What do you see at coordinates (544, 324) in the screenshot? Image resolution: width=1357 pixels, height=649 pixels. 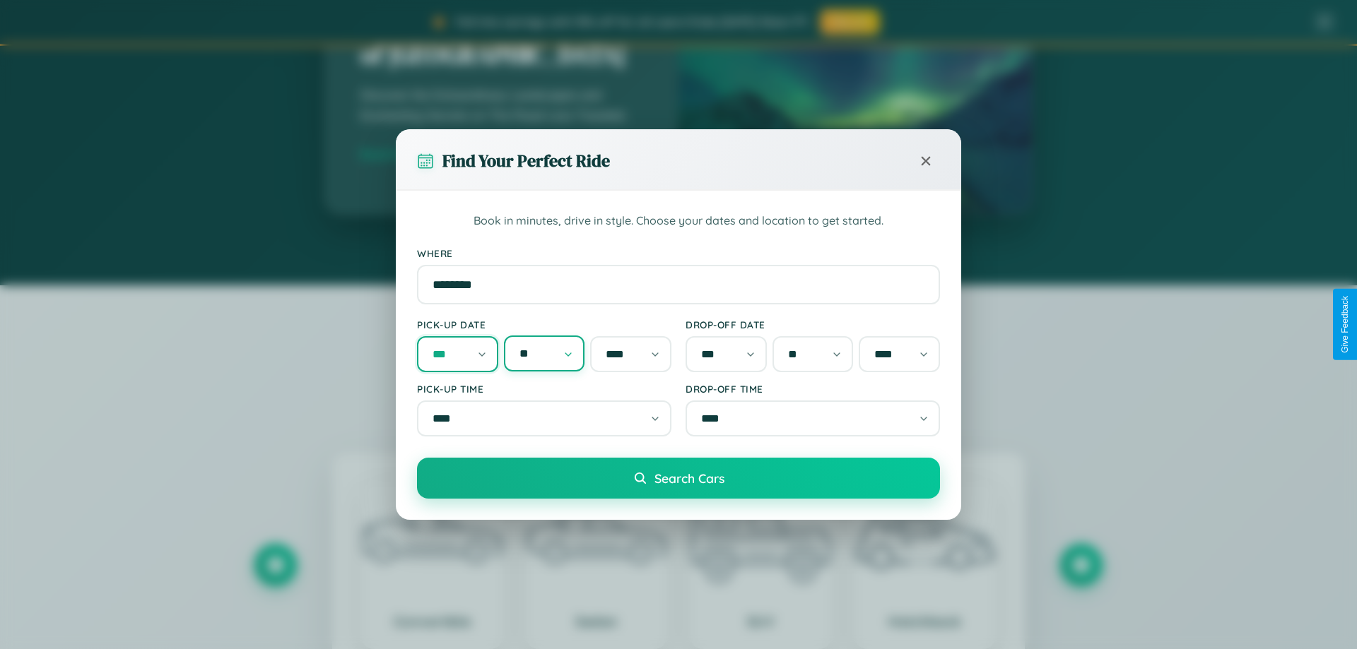 I see `label: Pick-up Date` at bounding box center [544, 324].